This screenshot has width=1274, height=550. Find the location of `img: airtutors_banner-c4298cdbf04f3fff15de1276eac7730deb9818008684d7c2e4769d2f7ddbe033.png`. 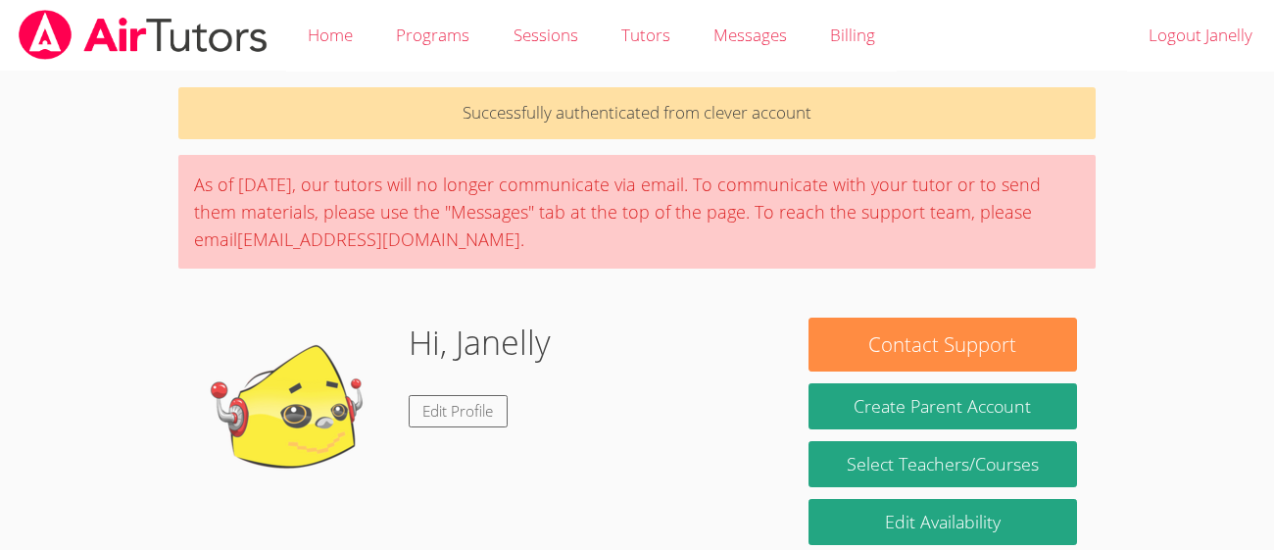

img: airtutors_banner-c4298cdbf04f3fff15de1276eac7730deb9818008684d7c2e4769d2f7ddbe033.png is located at coordinates (143, 34).